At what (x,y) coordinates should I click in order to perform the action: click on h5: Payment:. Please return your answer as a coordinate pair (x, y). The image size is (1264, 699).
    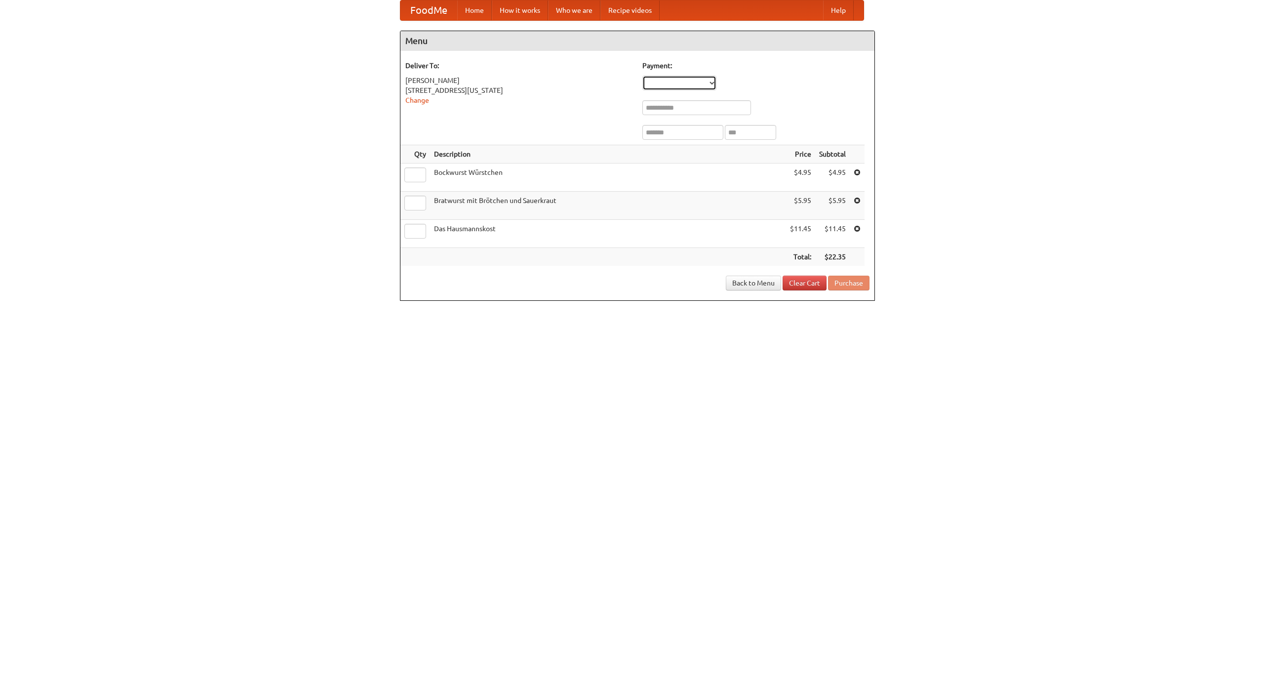
    Looking at the image, I should click on (756, 66).